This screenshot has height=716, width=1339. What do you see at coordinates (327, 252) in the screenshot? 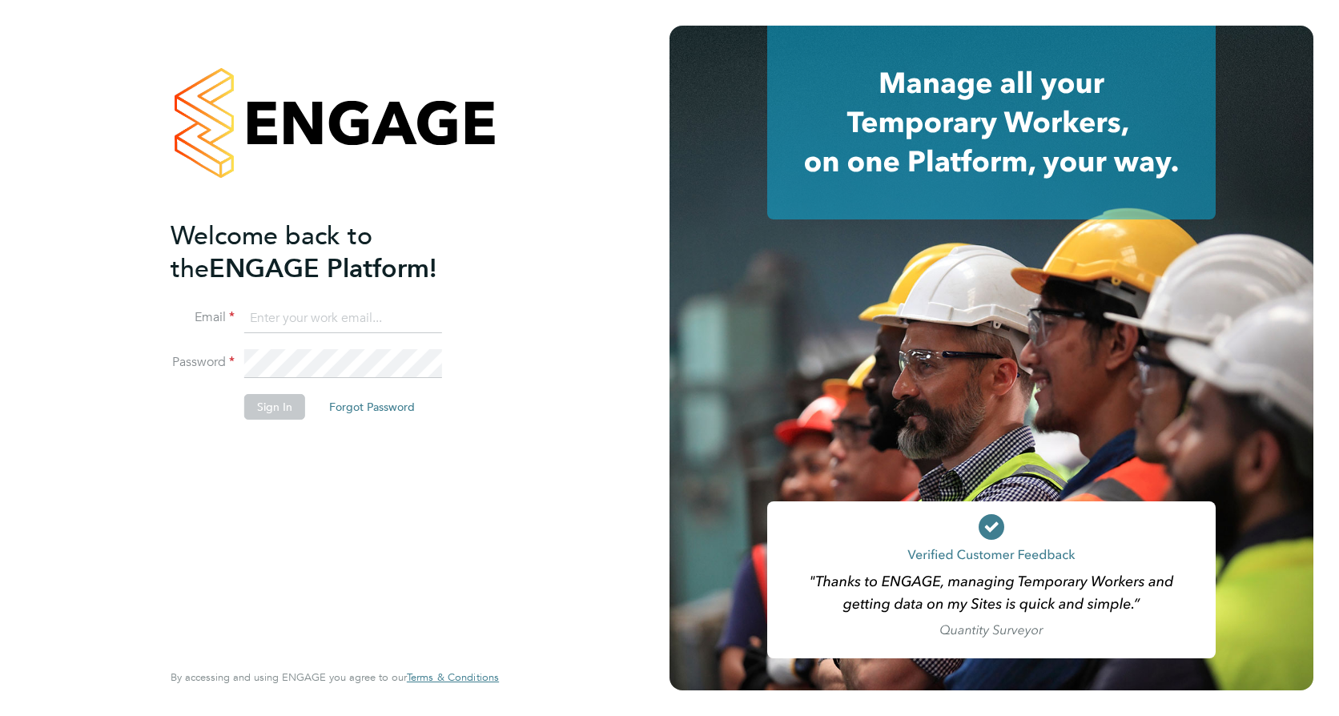
I see `h2: ENGAGE Platform!` at bounding box center [327, 252].